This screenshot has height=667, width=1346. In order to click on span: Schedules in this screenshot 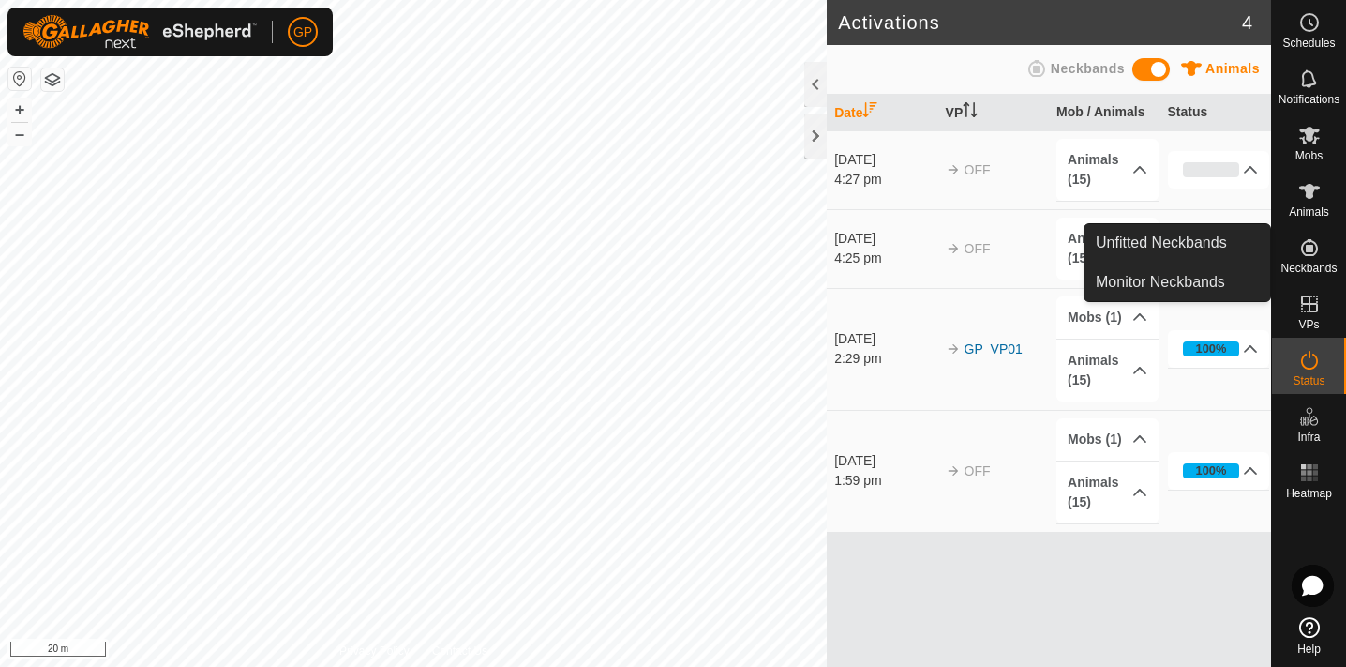, I will do `click(1309, 43)`.